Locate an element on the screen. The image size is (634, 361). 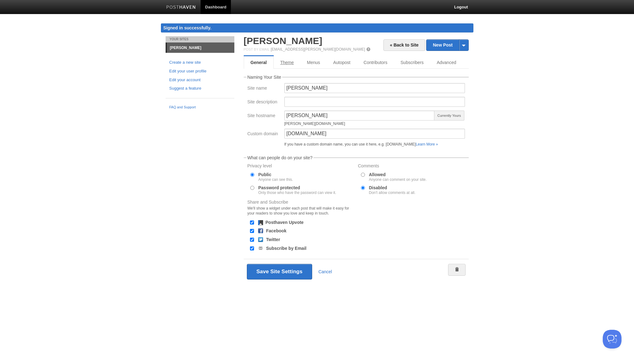
a: Cancel is located at coordinates (325, 272).